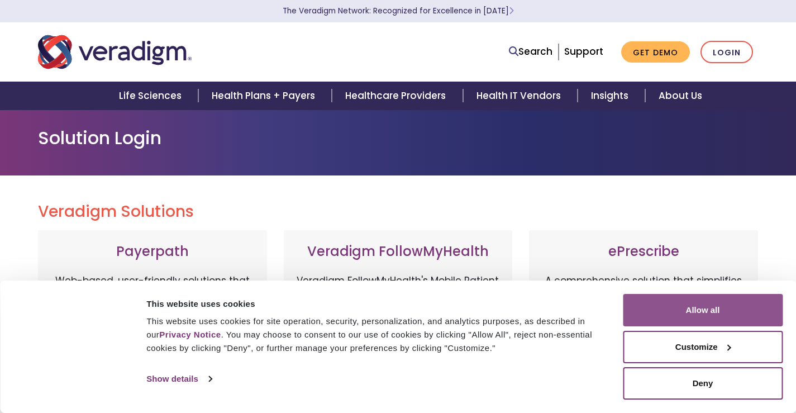  Describe the element at coordinates (398, 138) in the screenshot. I see `h1: Solution Login` at that location.